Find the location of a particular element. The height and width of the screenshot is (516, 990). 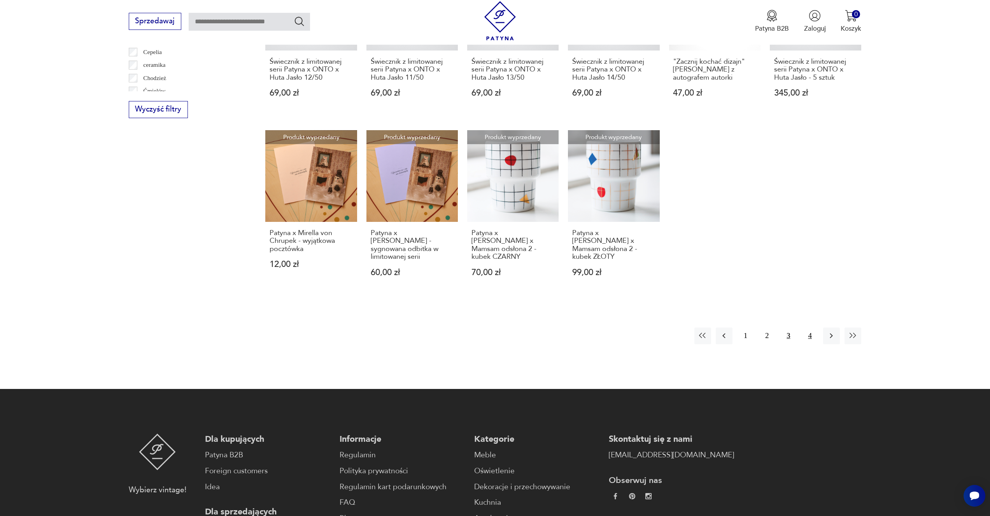

a: Produkt wyprzedanyPatyna x Mirella von Chrupek - sygnowana odbitka w limitowanej seriiPatyna x [P... is located at coordinates (412, 212).